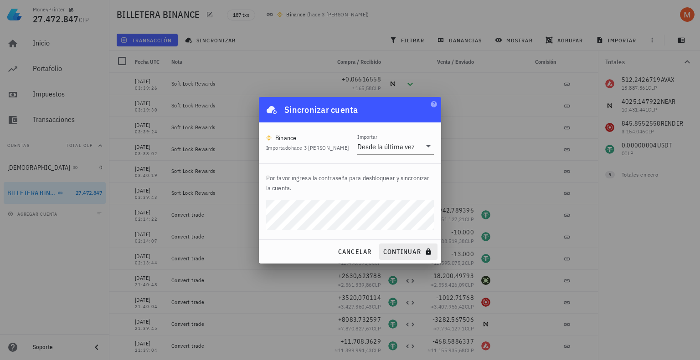  What do you see at coordinates (408, 252) in the screenshot?
I see `span: continuar` at bounding box center [408, 252].